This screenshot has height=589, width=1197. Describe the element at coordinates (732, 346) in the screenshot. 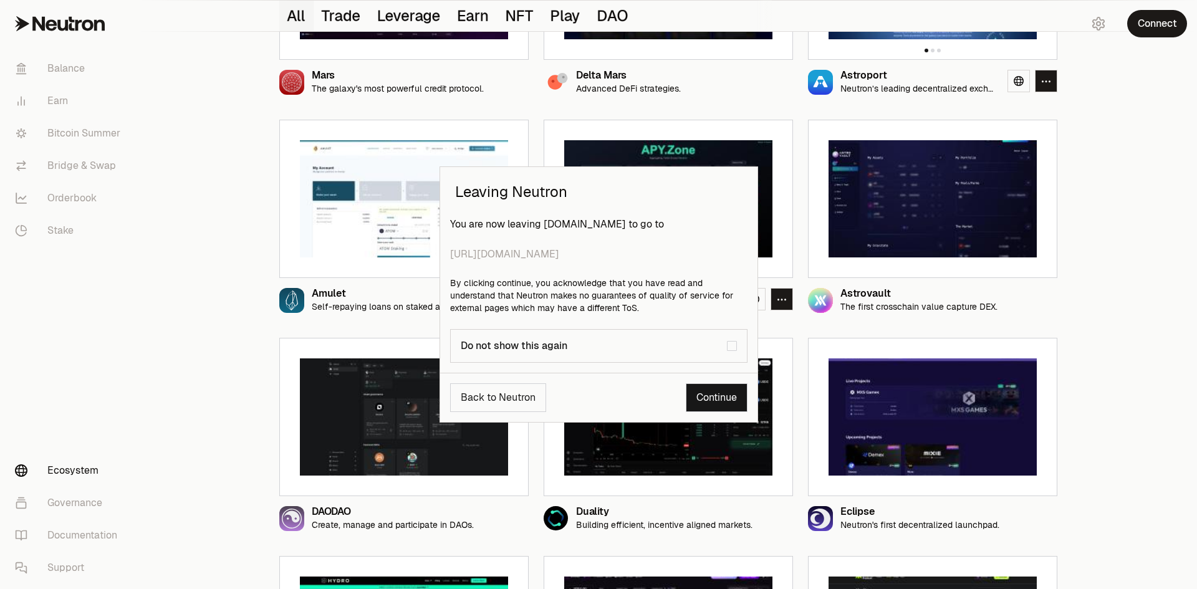

I see `button: Do not show this again` at that location.